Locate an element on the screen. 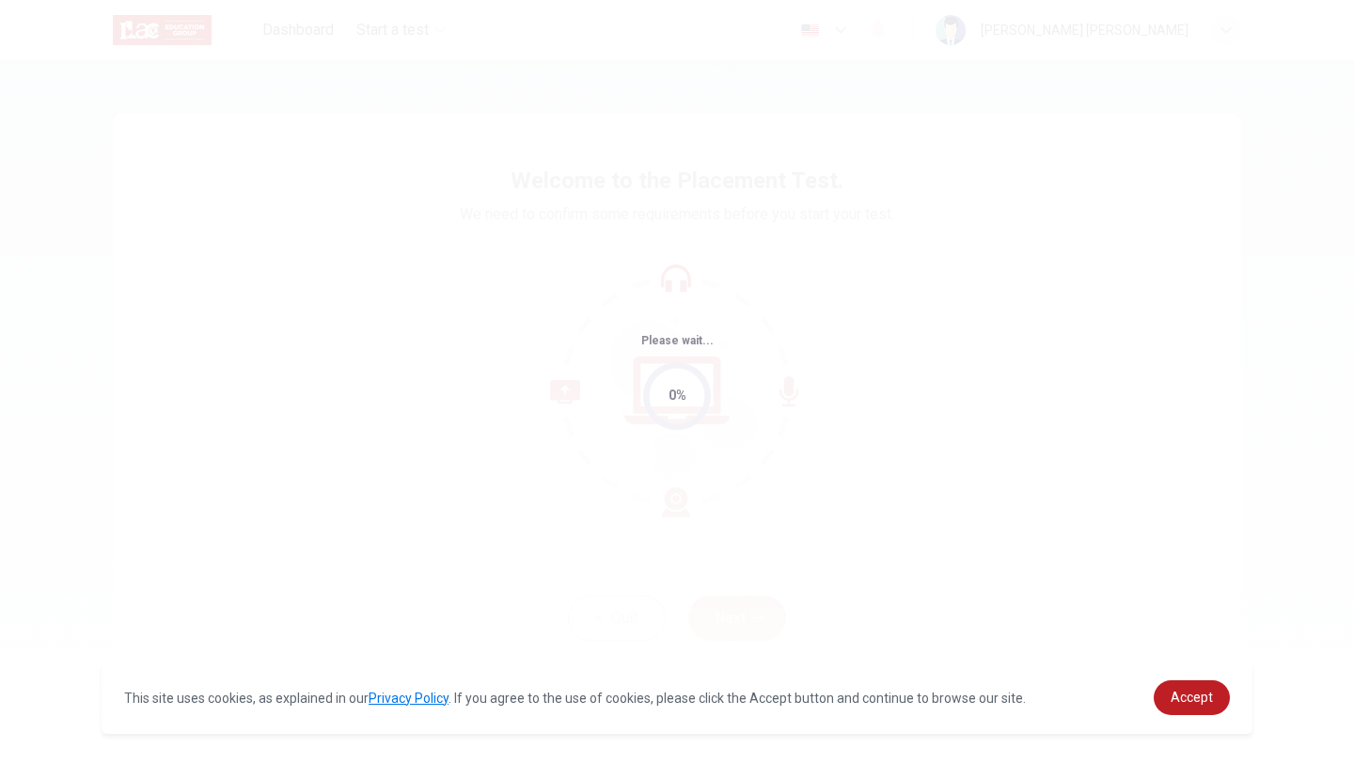  span: This site uses cookies, as explained in our . If you agree to the use of cookies, please click th... is located at coordinates (575, 698).